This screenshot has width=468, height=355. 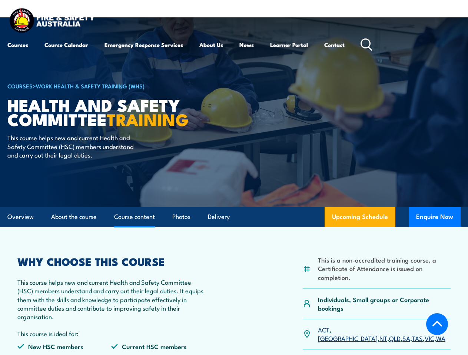 What do you see at coordinates (74, 217) in the screenshot?
I see `a: About the course` at bounding box center [74, 217].